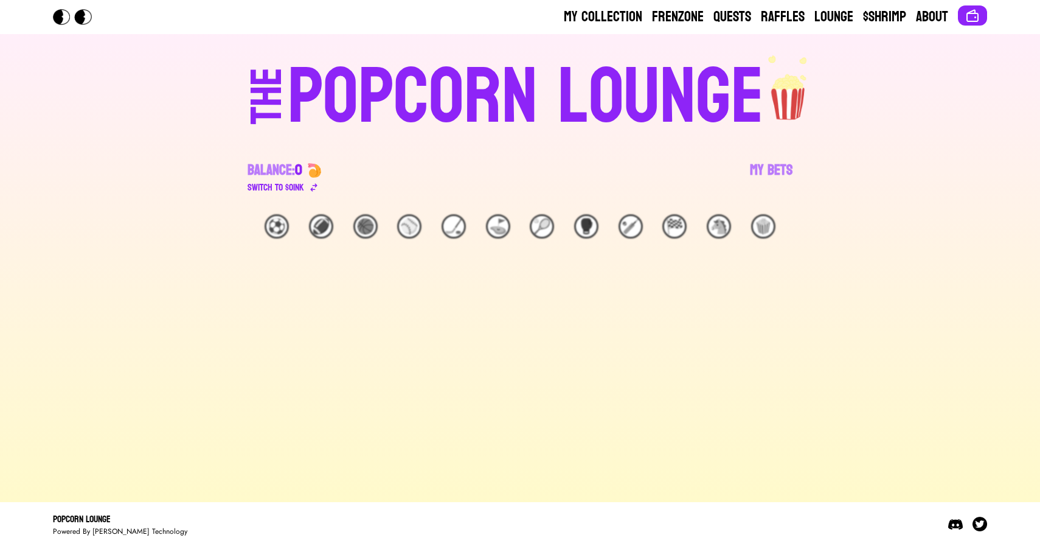  What do you see at coordinates (77, 17) in the screenshot?
I see `img: Popcorn` at bounding box center [77, 17].